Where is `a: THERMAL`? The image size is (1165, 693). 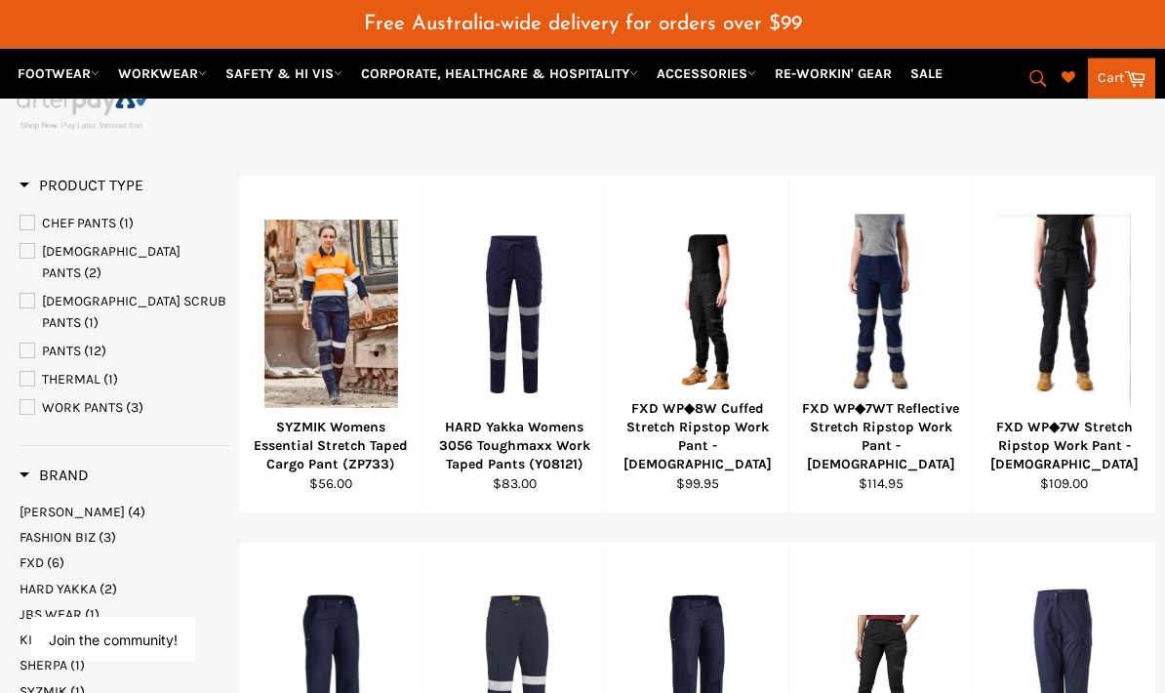 a: THERMAL is located at coordinates (124, 381).